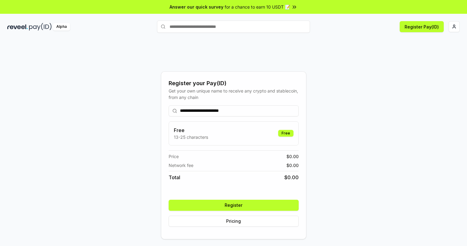  What do you see at coordinates (422, 27) in the screenshot?
I see `button: Register Pay(ID)` at bounding box center [422, 27].